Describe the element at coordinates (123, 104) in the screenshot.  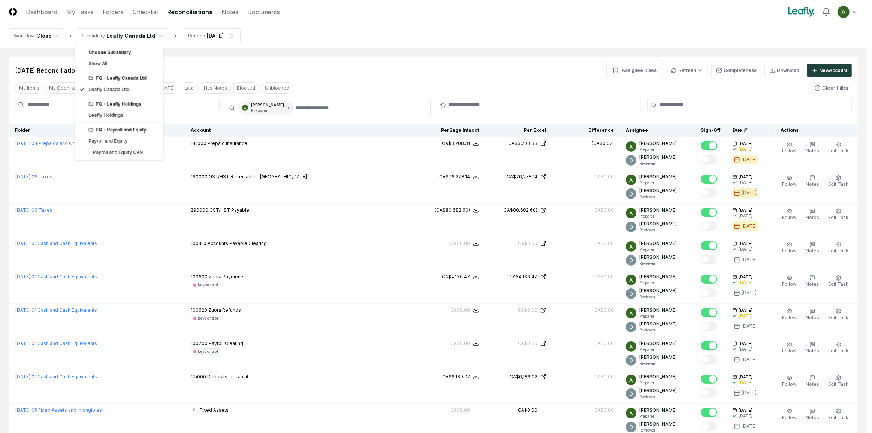
I see `div: FQ - Leafly Holdings` at that location.